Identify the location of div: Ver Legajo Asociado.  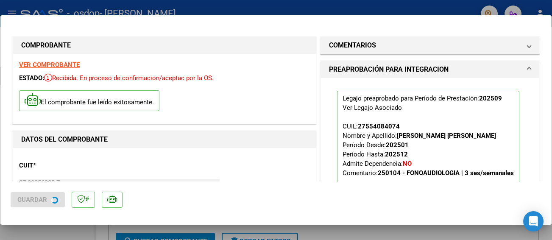
(372, 108).